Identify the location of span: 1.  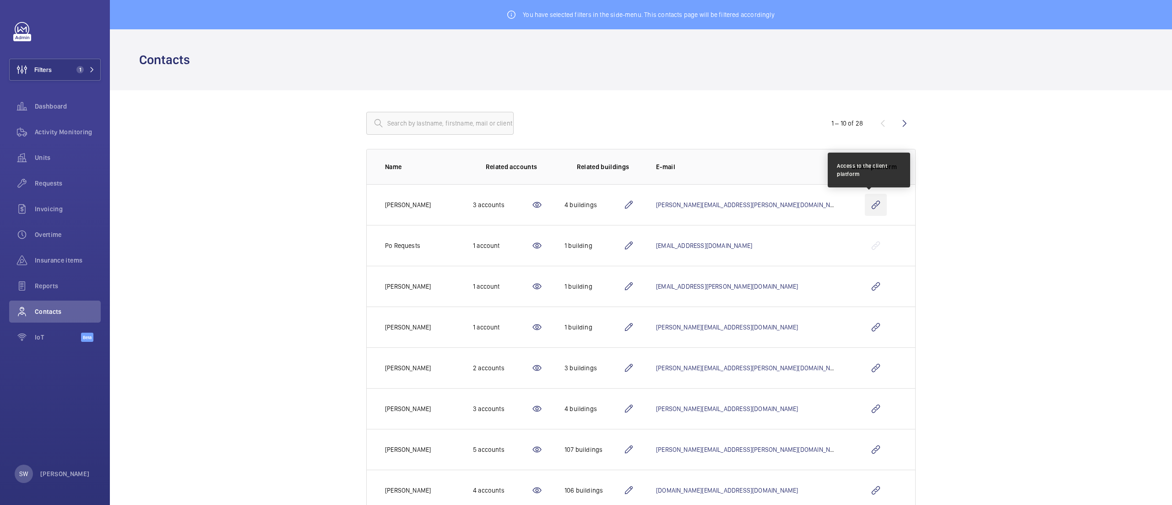
(80, 70).